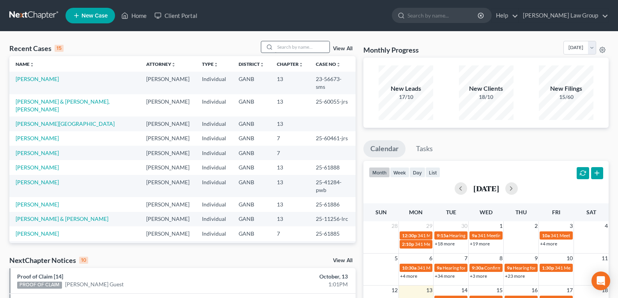 This screenshot has height=298, width=618. What do you see at coordinates (607, 226) in the screenshot?
I see `span: 4` at bounding box center [607, 226].